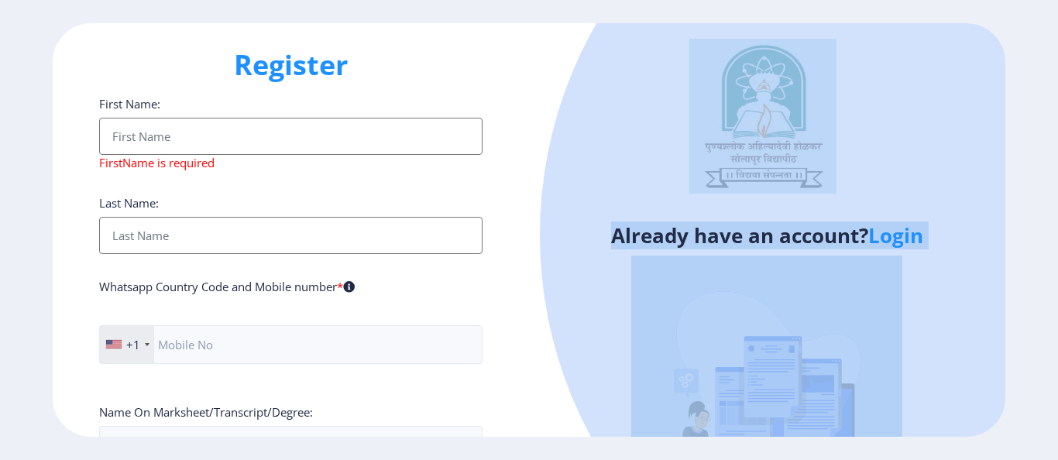  What do you see at coordinates (206, 412) in the screenshot?
I see `label: Name On Marksheet/Transcript/Degree:` at bounding box center [206, 412].